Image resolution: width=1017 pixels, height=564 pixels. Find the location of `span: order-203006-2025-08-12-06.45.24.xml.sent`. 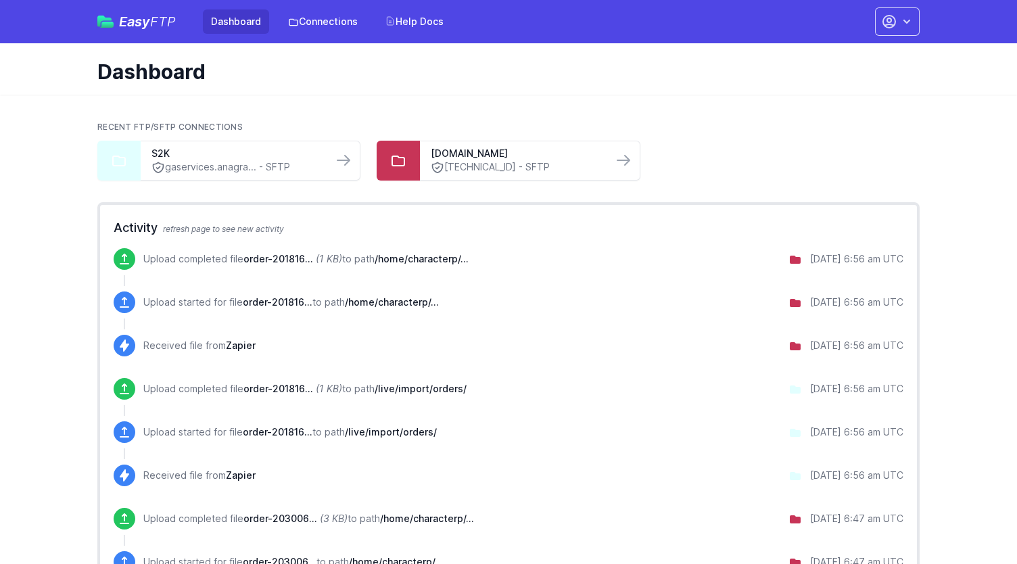

span: order-203006-2025-08-12-06.45.24.xml.sent is located at coordinates (280, 518).